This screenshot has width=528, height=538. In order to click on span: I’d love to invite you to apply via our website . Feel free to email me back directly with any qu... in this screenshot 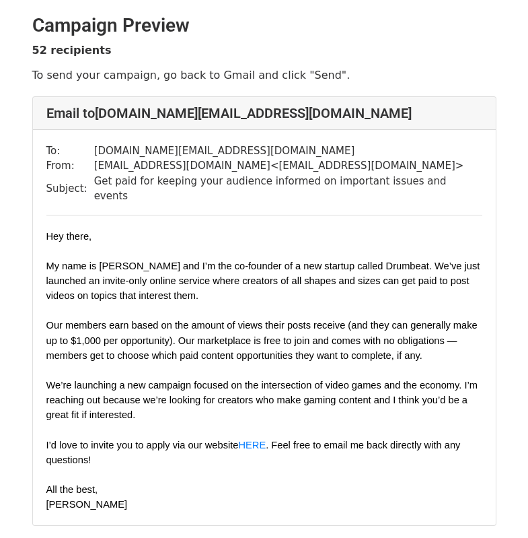, I will do `click(255, 452)`.